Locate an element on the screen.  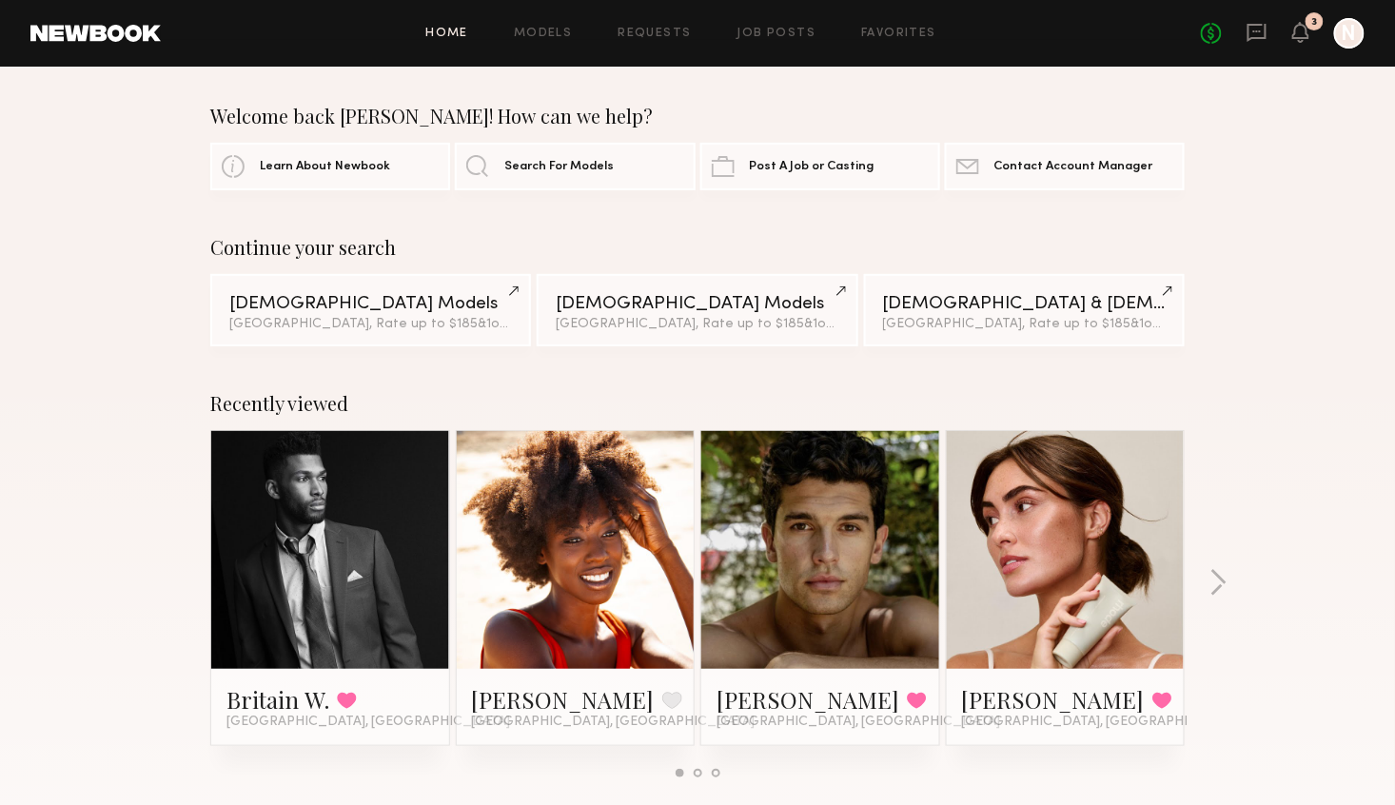
div: Recently viewed is located at coordinates (697, 403).